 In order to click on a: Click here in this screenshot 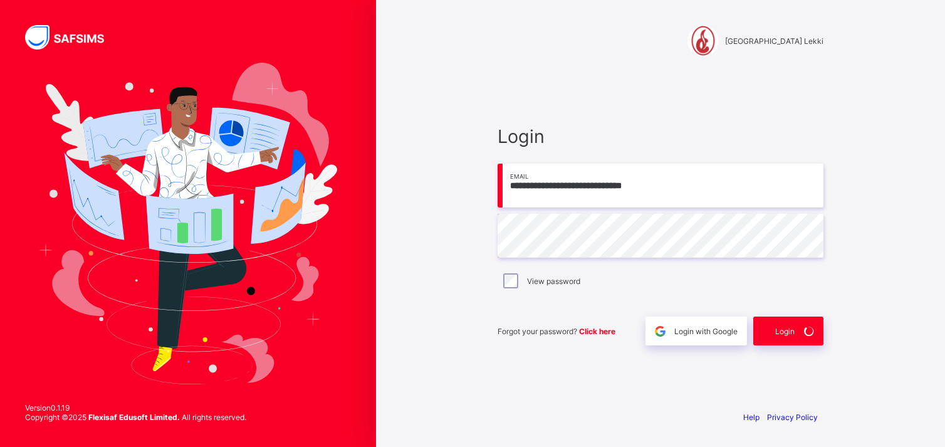, I will do `click(597, 331)`.